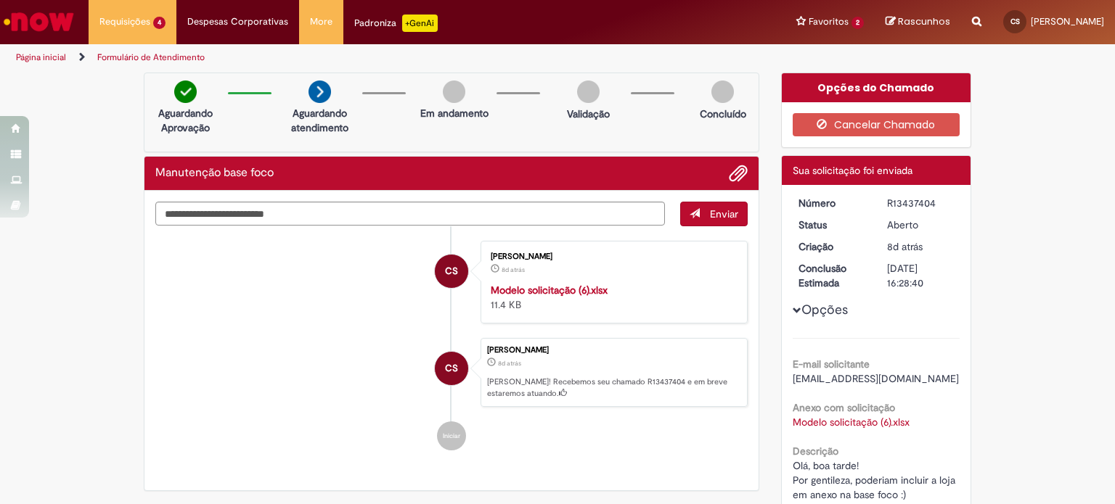  What do you see at coordinates (185, 91) in the screenshot?
I see `img: check-circle-green.png` at bounding box center [185, 91].